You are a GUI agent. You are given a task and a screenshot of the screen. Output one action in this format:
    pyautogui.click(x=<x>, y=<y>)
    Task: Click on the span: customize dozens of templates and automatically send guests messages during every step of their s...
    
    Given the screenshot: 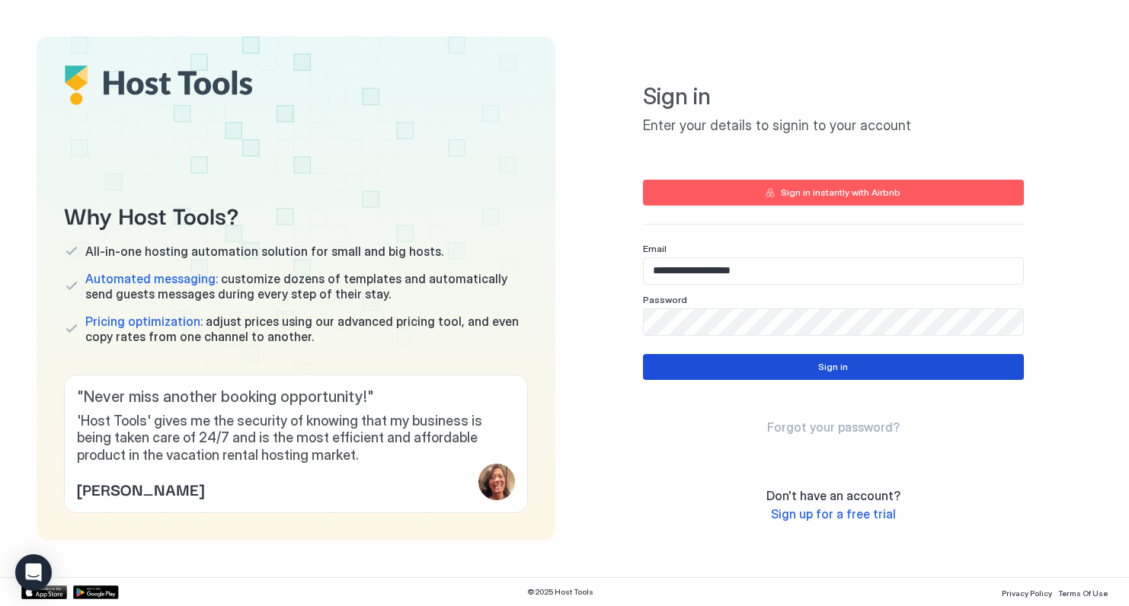 What is the action you would take?
    pyautogui.click(x=306, y=286)
    